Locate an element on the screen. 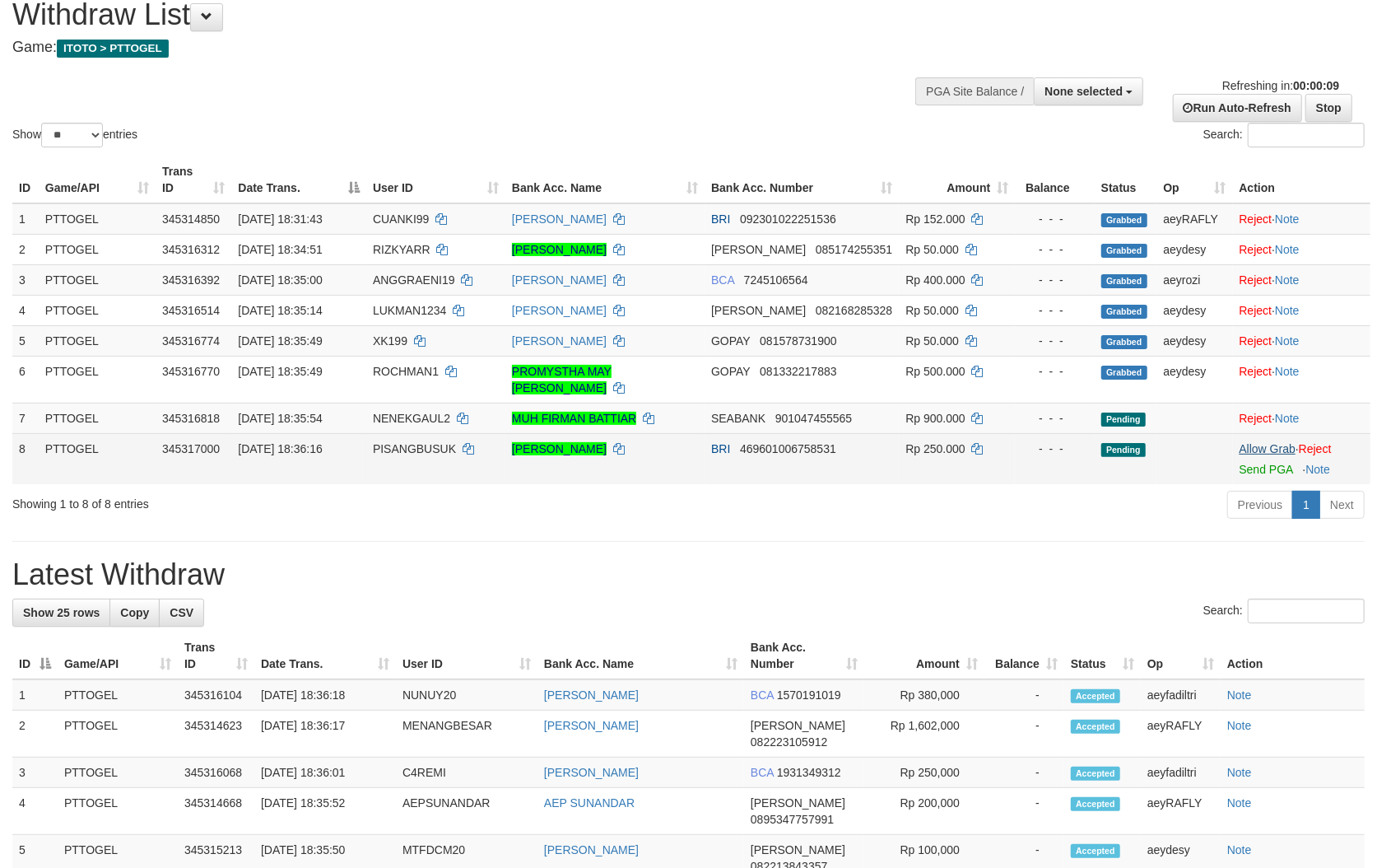  span: 345316770 is located at coordinates (191, 372).